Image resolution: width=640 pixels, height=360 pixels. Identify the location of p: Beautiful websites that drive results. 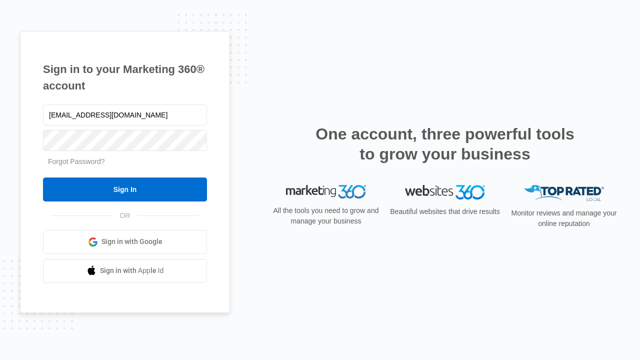
(445, 212).